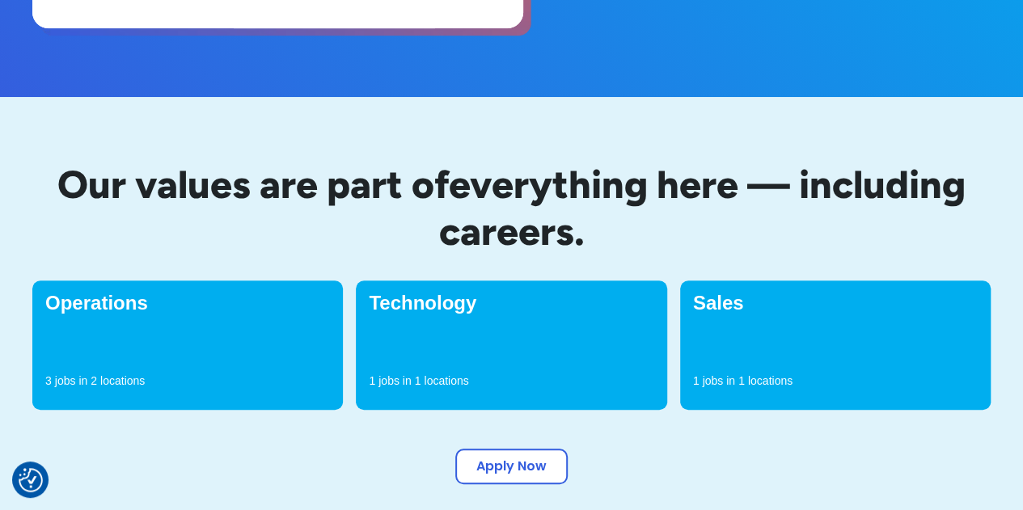  I want to click on img: Revisit consent button, so click(31, 480).